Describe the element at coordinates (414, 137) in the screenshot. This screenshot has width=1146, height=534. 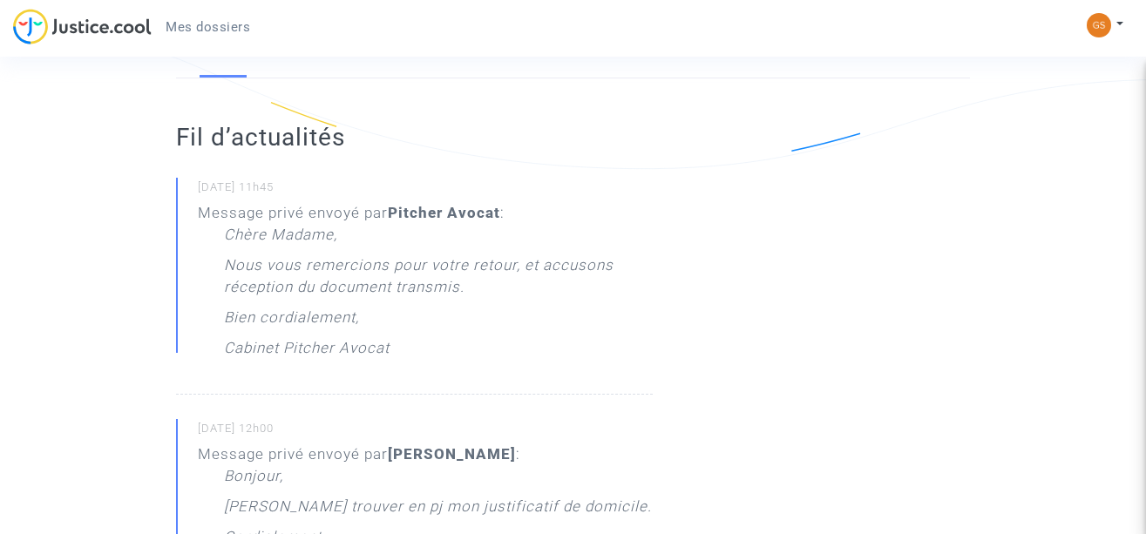
I see `h2: Fil d’actualités` at that location.